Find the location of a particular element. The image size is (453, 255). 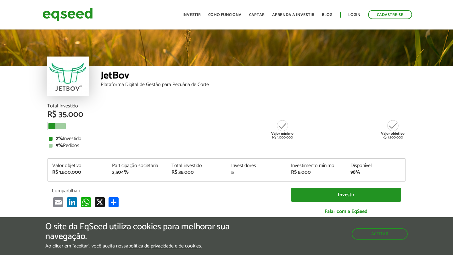

a: X is located at coordinates (100, 202).